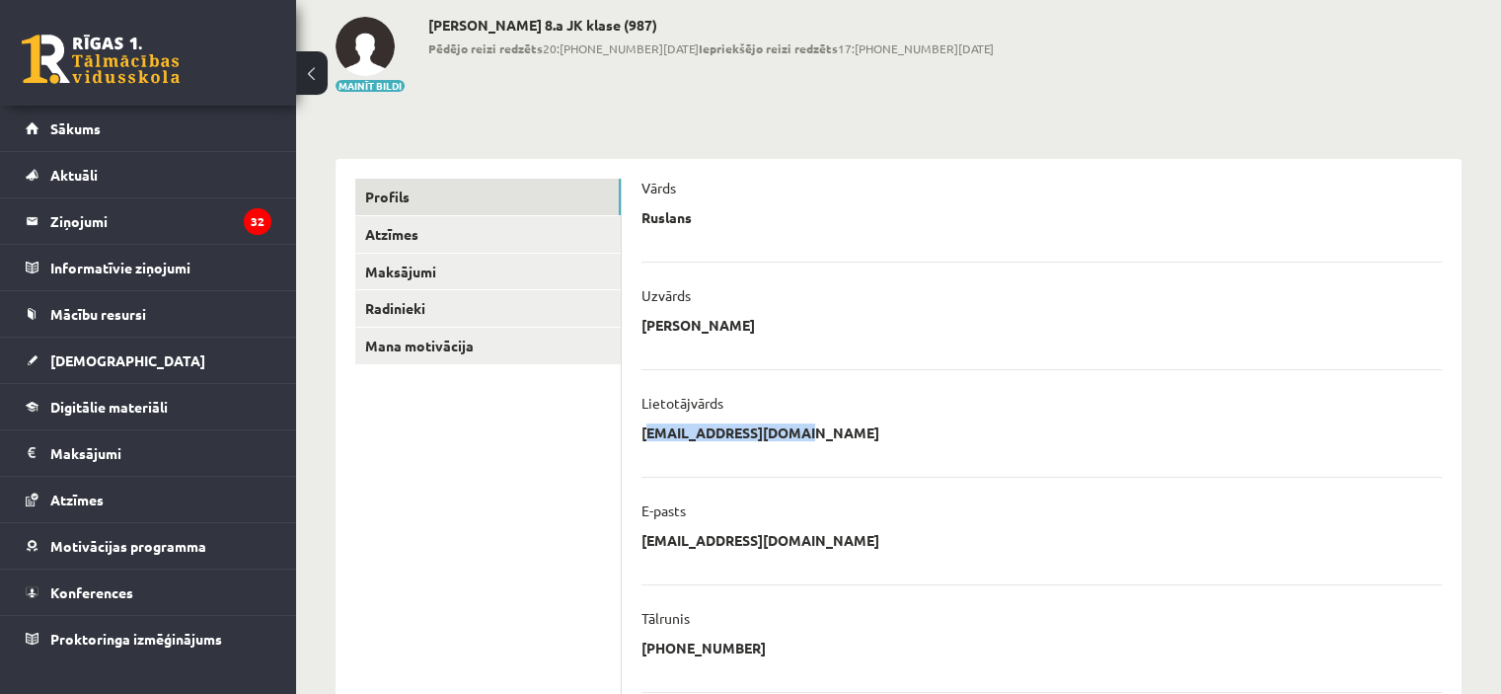  Describe the element at coordinates (666, 217) in the screenshot. I see `p: Ruslans` at that location.